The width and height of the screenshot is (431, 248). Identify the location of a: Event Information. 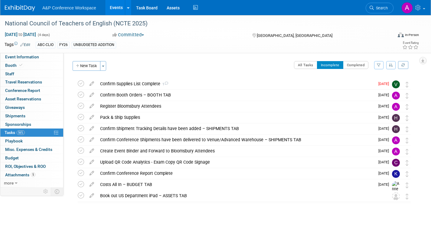
(32, 57).